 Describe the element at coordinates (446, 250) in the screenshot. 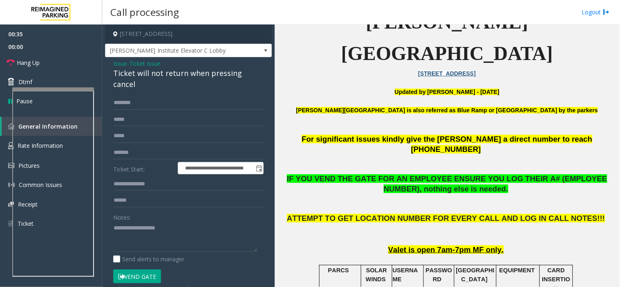

I see `span: Valet is open 7am-7pm MF only.` at that location.